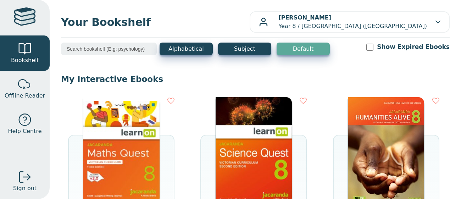 This screenshot has width=461, height=199. Describe the element at coordinates (25, 60) in the screenshot. I see `span: Bookshelf` at that location.